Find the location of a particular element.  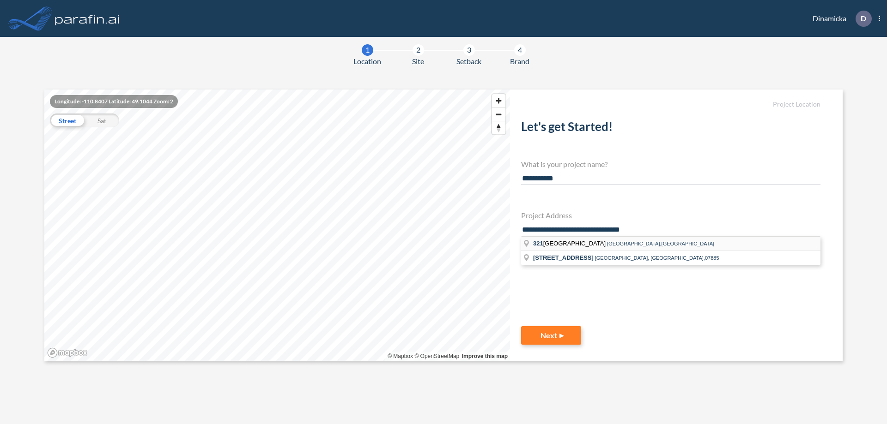

div: 3 is located at coordinates (469, 50).